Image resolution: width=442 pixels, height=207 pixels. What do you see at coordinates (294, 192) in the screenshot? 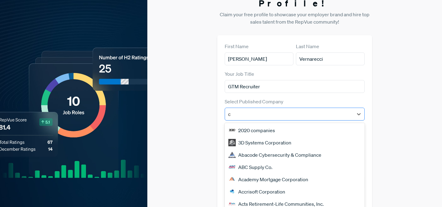
I see `div: Accrisoft Corporation` at bounding box center [294, 192].